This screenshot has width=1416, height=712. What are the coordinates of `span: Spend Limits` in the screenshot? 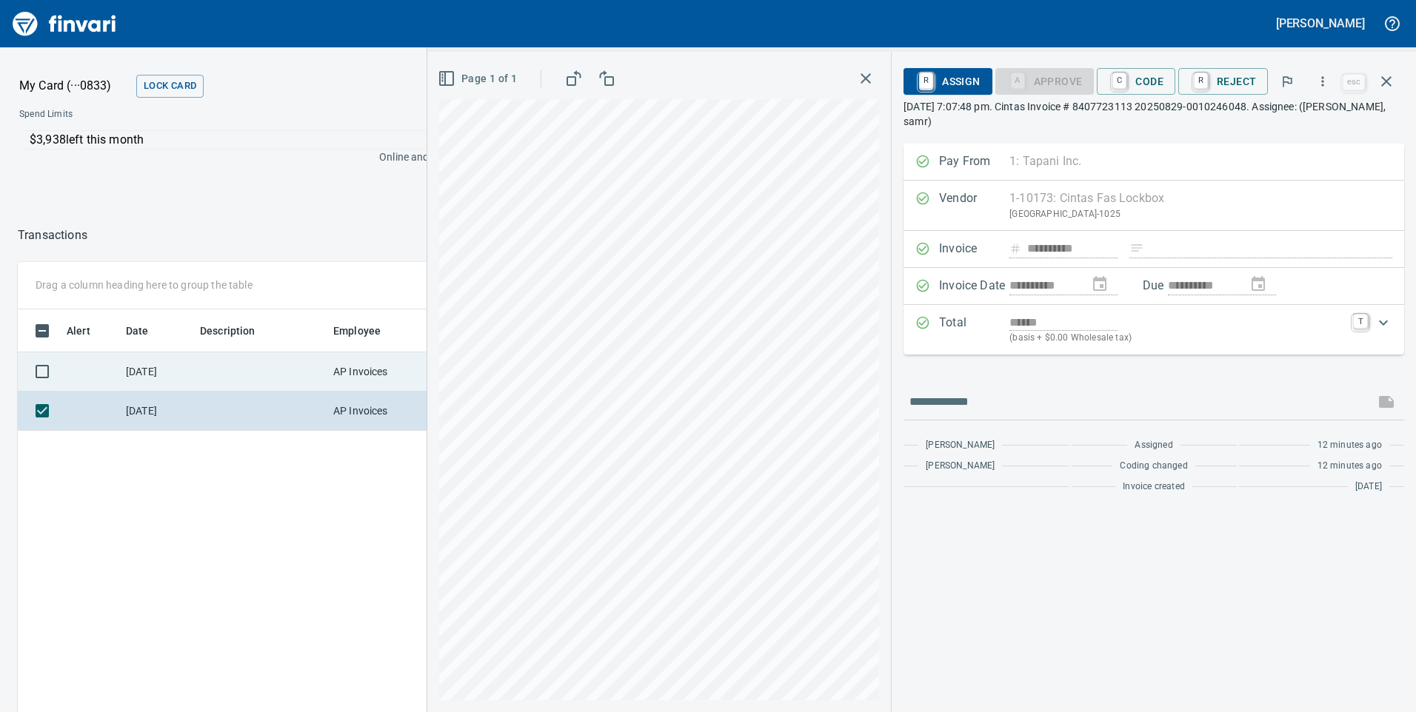 It's located at (153, 115).